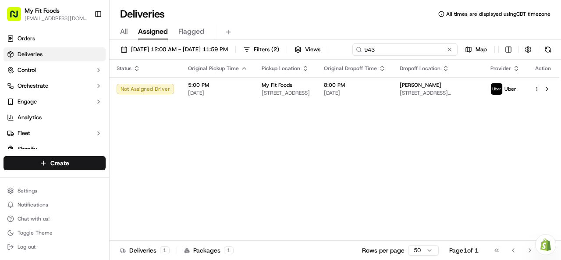 Image resolution: width=561 pixels, height=260 pixels. What do you see at coordinates (267, 50) in the screenshot?
I see `span: Filters` at bounding box center [267, 50].